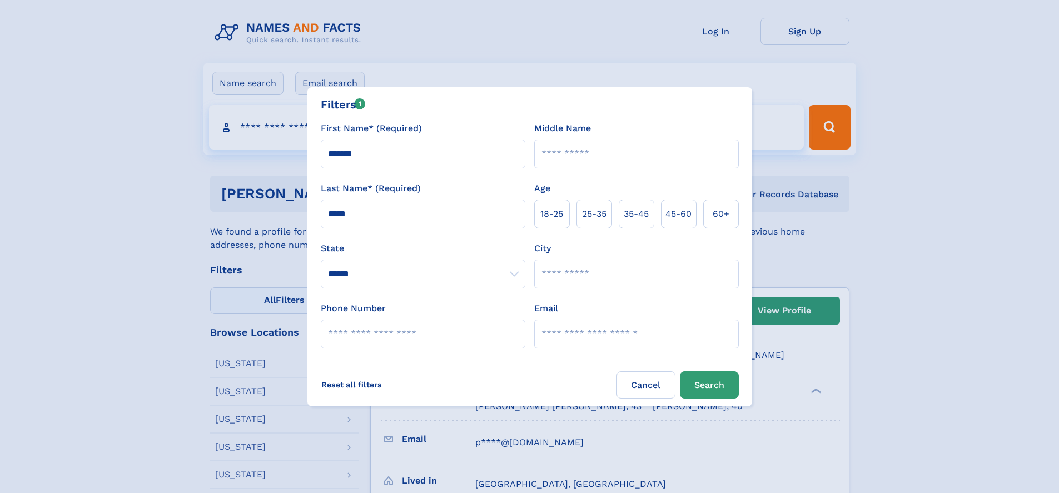 The width and height of the screenshot is (1059, 493). What do you see at coordinates (636, 214) in the screenshot?
I see `span: 35‑45` at bounding box center [636, 214].